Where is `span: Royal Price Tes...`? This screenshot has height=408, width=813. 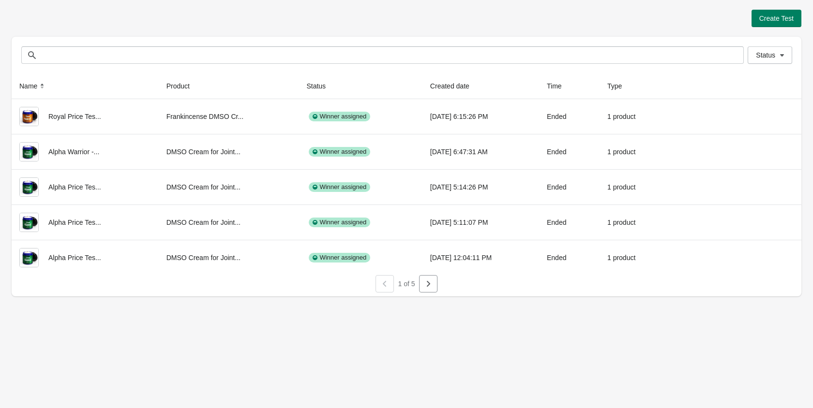 span: Royal Price Tes... is located at coordinates (75, 117).